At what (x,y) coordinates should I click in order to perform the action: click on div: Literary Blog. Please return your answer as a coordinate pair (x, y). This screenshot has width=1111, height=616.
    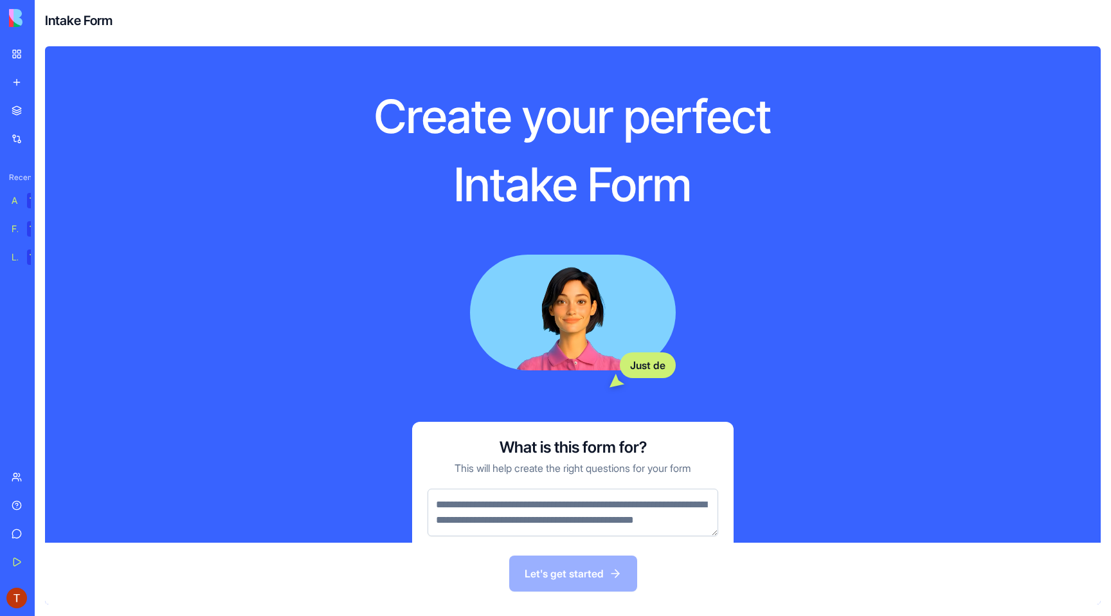
    Looking at the image, I should click on (15, 257).